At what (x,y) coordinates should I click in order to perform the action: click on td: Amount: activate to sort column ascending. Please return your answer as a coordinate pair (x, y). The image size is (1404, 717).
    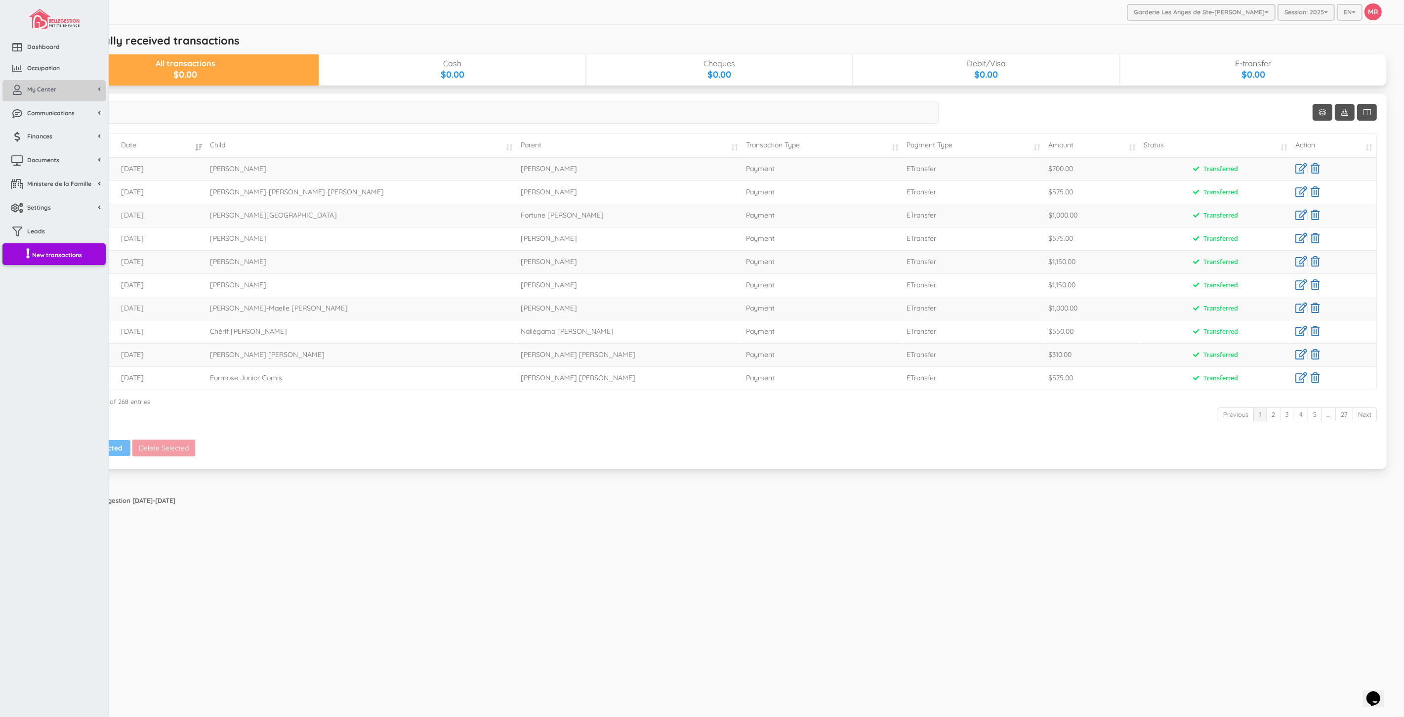
    Looking at the image, I should click on (1093, 145).